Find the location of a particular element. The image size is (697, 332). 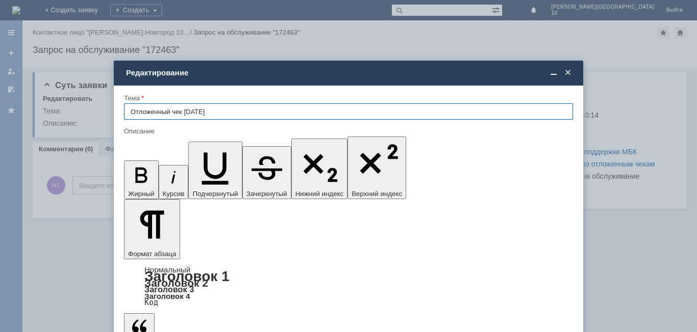

button: Зачеркнутый is located at coordinates (267, 173).